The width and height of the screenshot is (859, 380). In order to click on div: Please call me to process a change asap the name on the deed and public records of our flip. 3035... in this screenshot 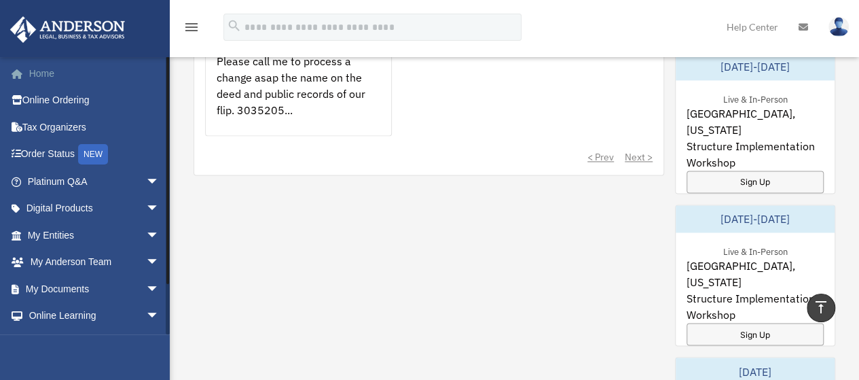, I will do `click(298, 95)`.